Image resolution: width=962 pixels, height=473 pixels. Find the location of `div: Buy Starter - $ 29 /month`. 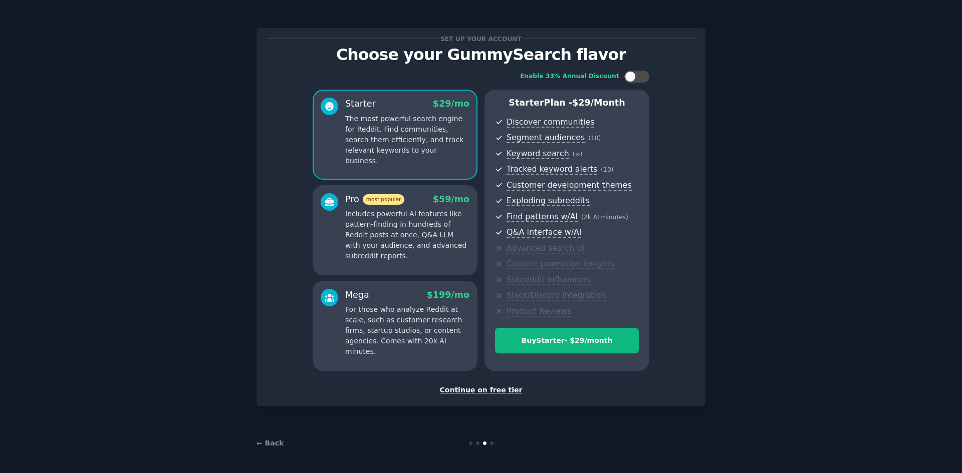

div: Buy Starter - $ 29 /month is located at coordinates (567, 341).